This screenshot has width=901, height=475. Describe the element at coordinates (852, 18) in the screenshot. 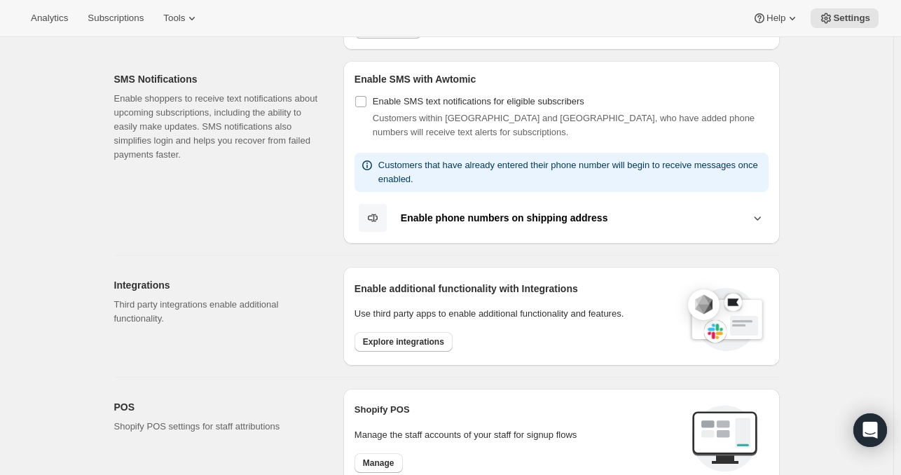

I see `span: Settings` at that location.